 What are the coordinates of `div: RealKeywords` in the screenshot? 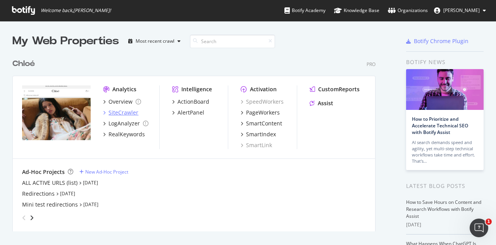 It's located at (127, 134).